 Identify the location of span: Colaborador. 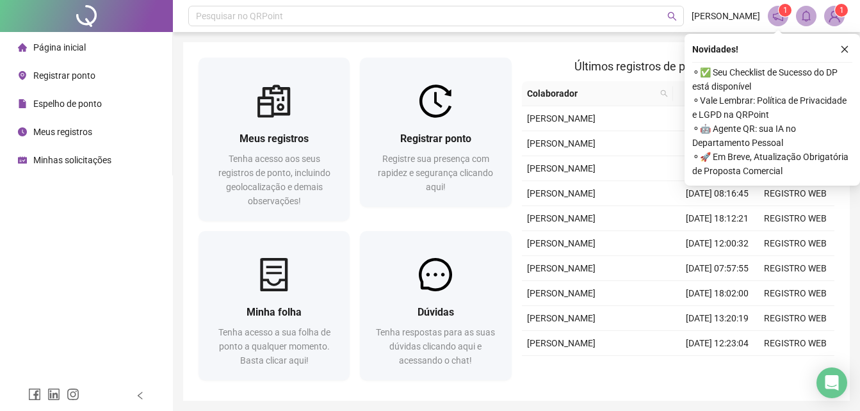
(591, 93).